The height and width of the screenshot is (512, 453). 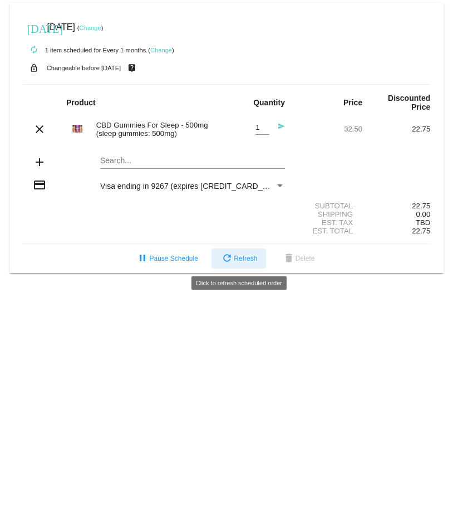 What do you see at coordinates (143, 259) in the screenshot?
I see `mat-icon: pause` at bounding box center [143, 259].